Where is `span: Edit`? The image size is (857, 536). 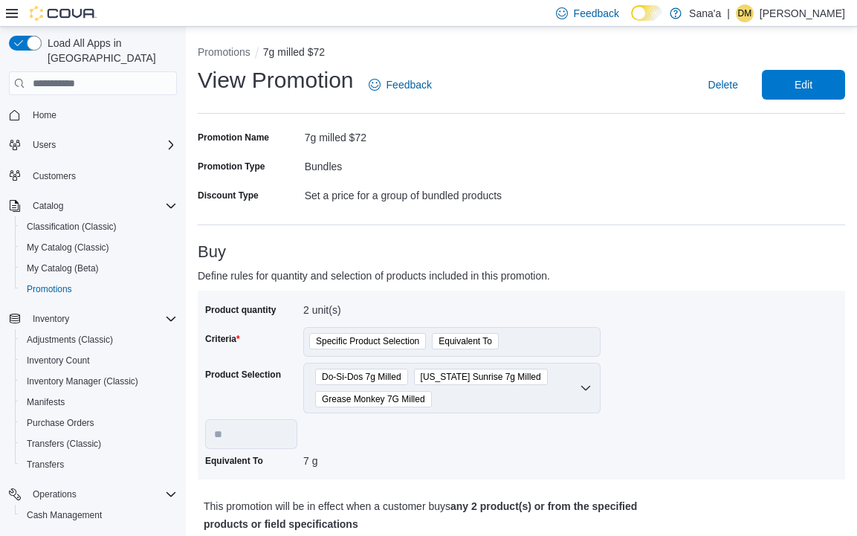 span: Edit is located at coordinates (803, 85).